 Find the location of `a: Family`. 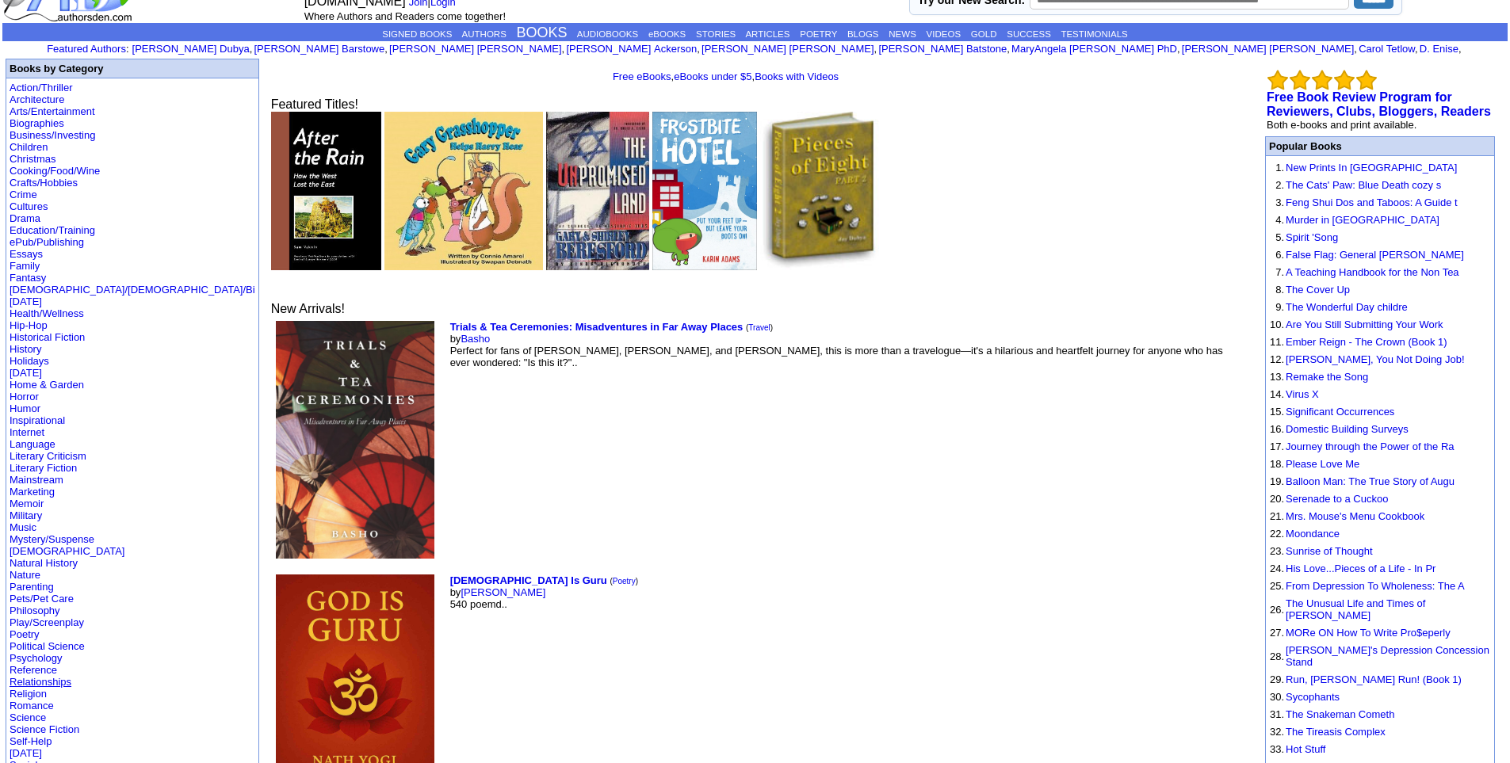

a: Family is located at coordinates (25, 266).